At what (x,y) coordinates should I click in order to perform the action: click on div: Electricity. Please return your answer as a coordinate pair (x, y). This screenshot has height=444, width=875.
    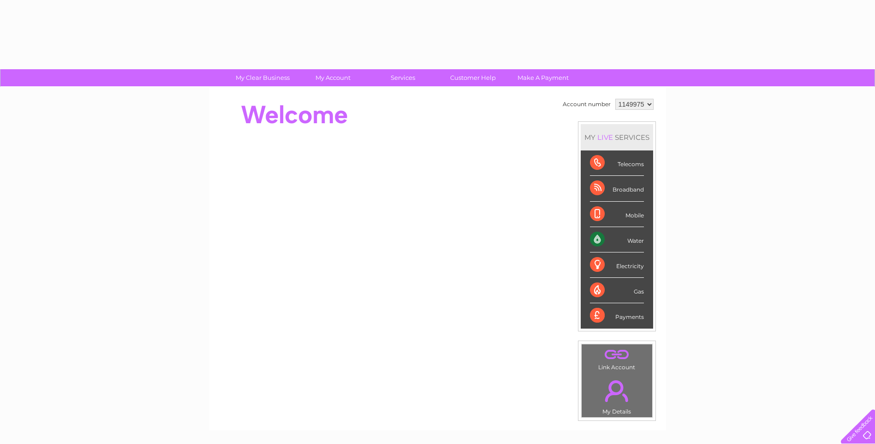
    Looking at the image, I should click on (617, 265).